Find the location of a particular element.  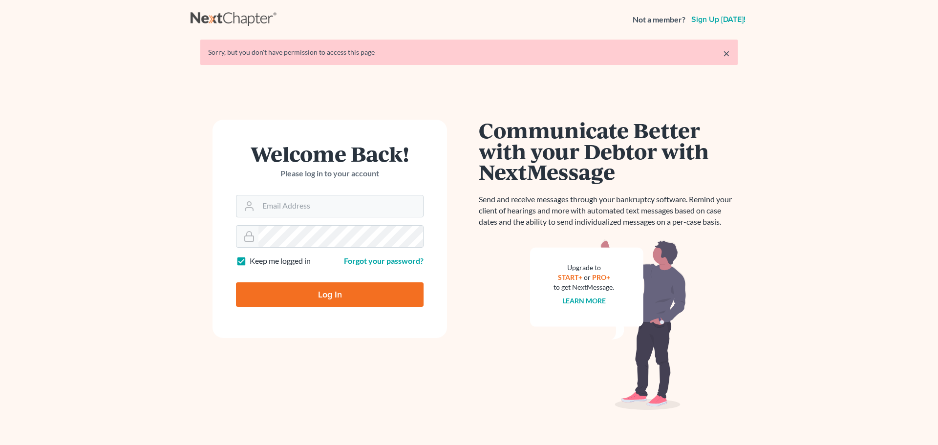

h1: Welcome Back! is located at coordinates (330, 153).